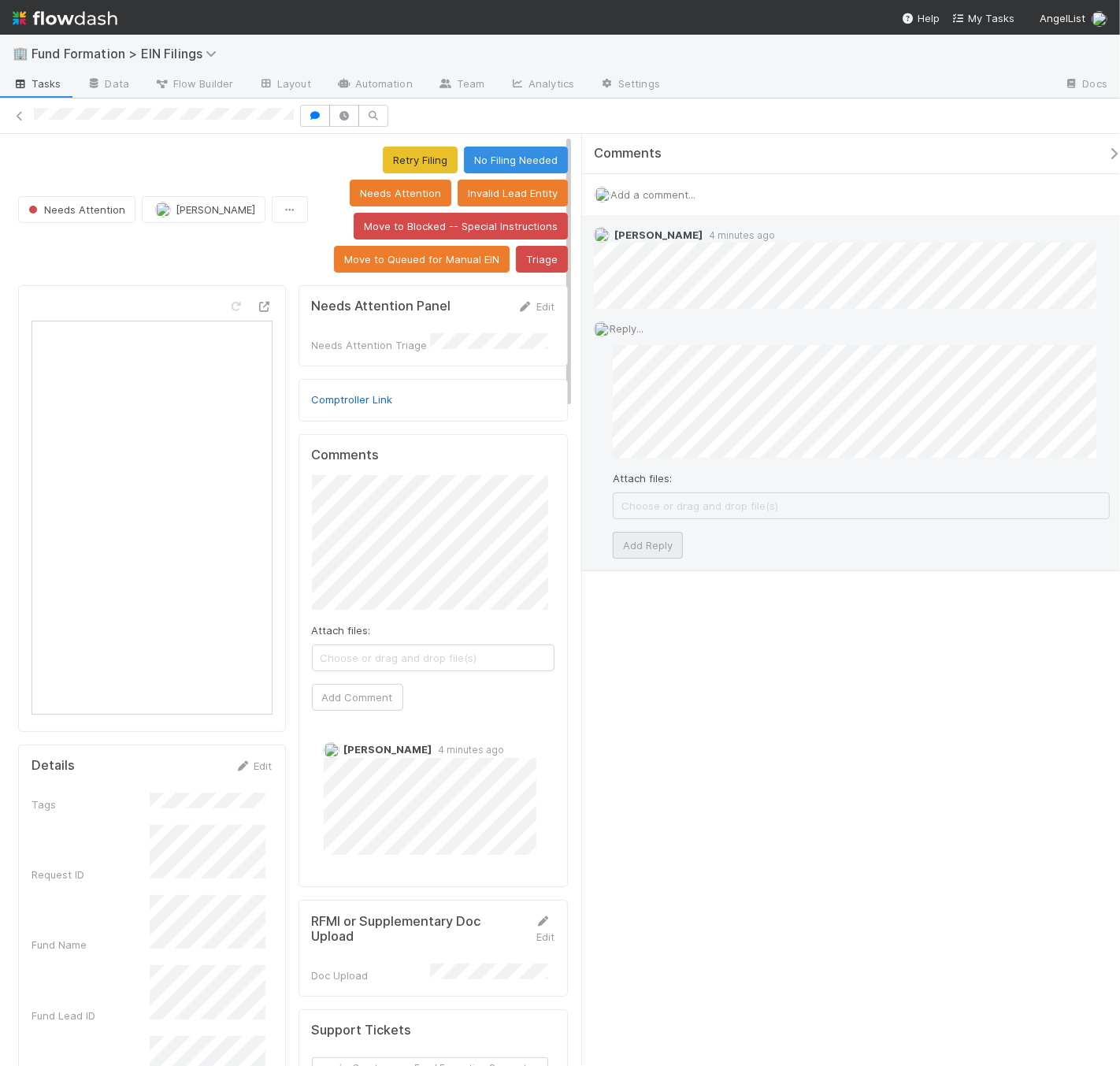  I want to click on span: Needs Attention, so click(75, 210).